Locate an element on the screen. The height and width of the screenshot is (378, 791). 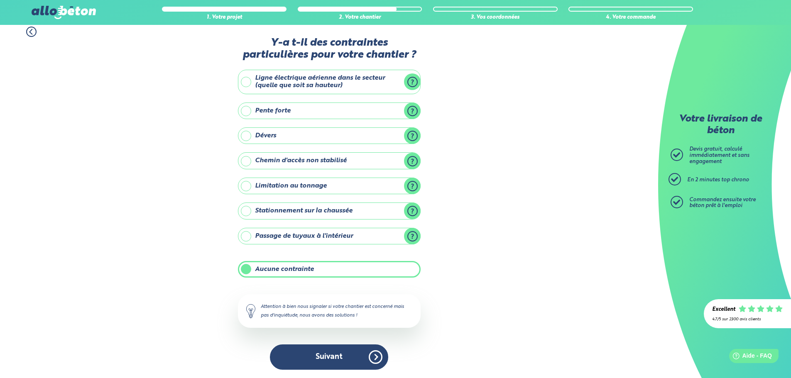
p: Votre livraison de béton is located at coordinates (720, 125).